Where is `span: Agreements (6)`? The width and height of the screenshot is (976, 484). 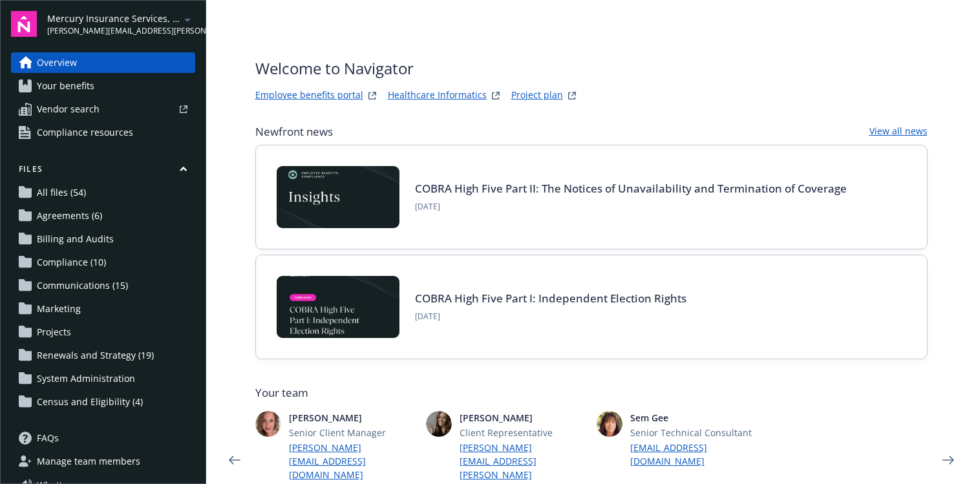 span: Agreements (6) is located at coordinates (69, 216).